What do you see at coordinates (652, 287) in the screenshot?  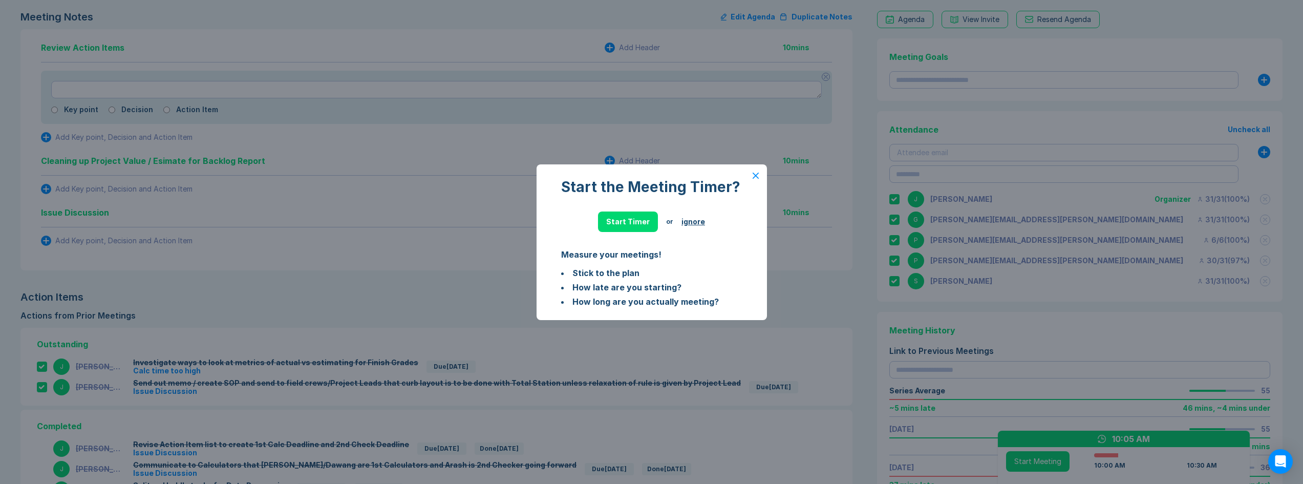 I see `li: How late are you starting?` at bounding box center [652, 287].